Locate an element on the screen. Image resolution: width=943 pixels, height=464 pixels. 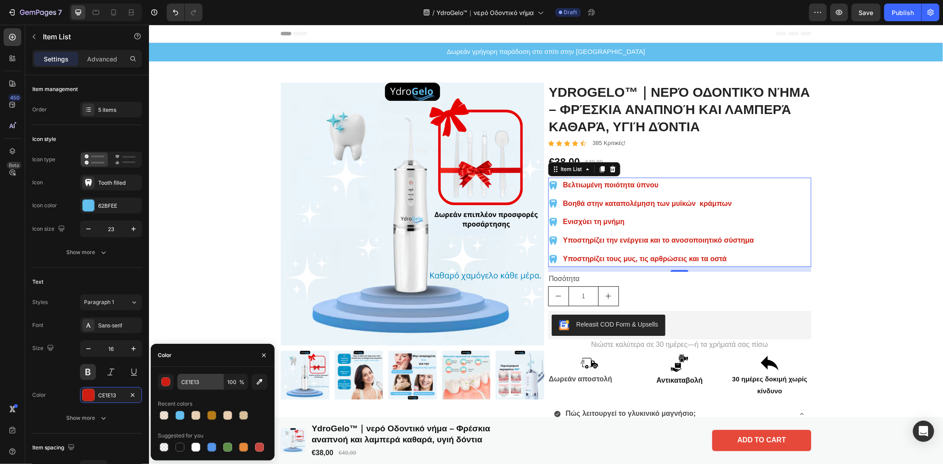
div: Icon is located at coordinates (38, 183).